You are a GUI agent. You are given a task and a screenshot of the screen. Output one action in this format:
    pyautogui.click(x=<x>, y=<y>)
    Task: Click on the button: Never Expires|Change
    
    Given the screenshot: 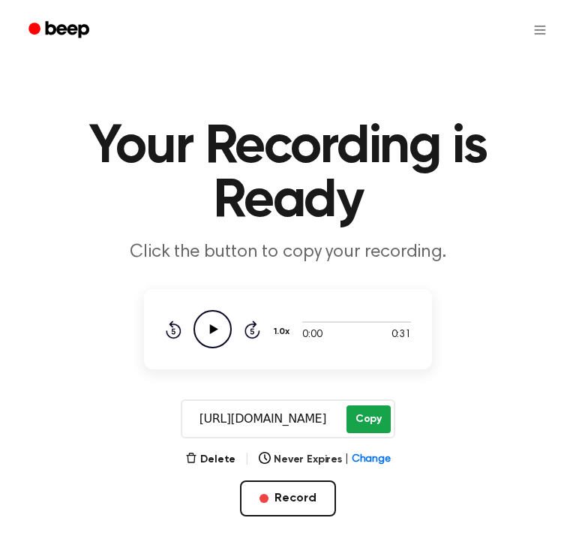 What is the action you would take?
    pyautogui.click(x=325, y=459)
    